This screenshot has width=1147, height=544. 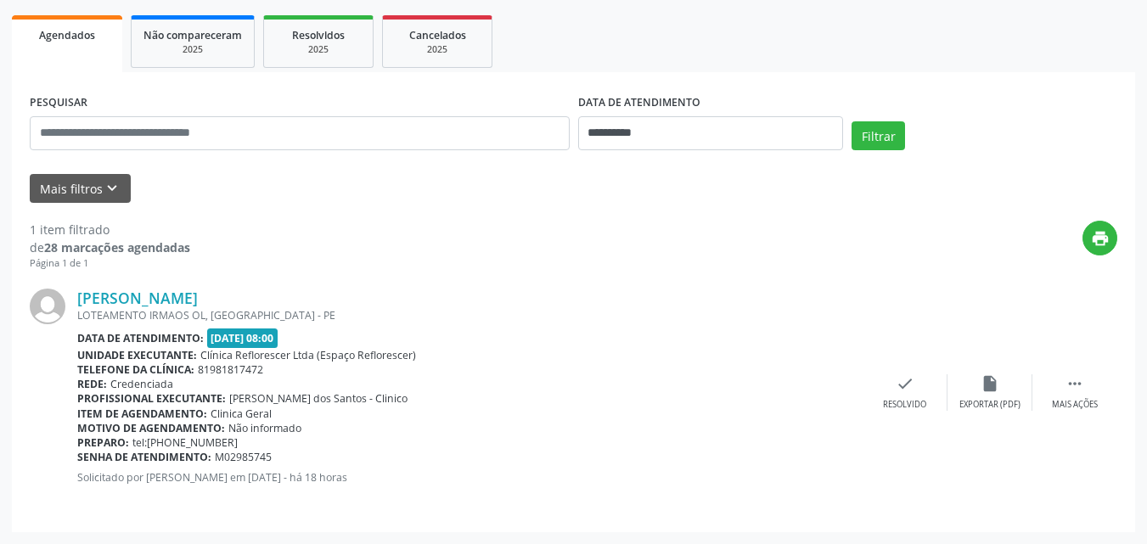 What do you see at coordinates (140, 338) in the screenshot?
I see `b: Data de atendimento:` at bounding box center [140, 338].